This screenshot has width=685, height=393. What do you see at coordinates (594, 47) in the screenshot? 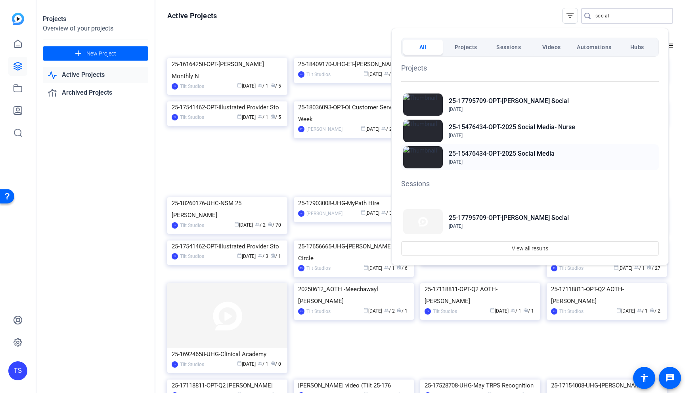
I see `span: Automations` at bounding box center [594, 47].